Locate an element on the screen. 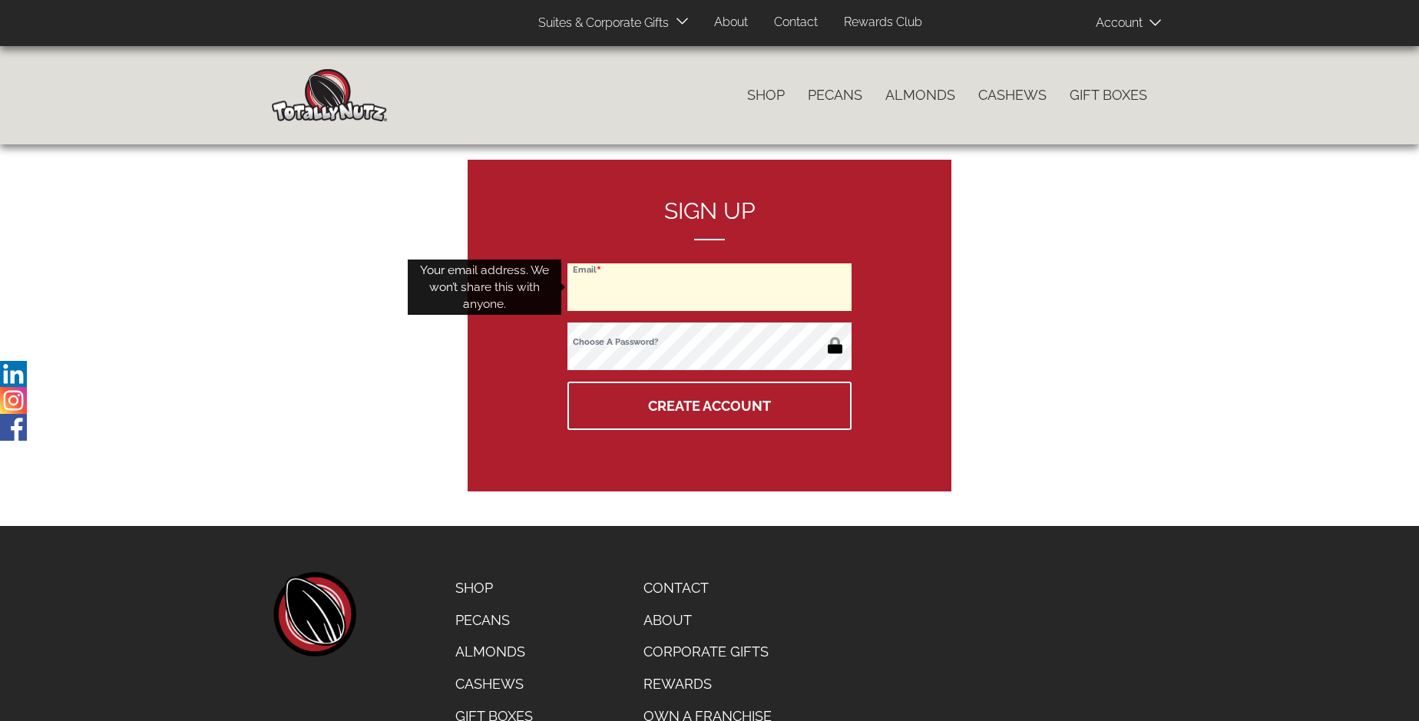 This screenshot has height=721, width=1419. a: Corporate Gifts is located at coordinates (707, 652).